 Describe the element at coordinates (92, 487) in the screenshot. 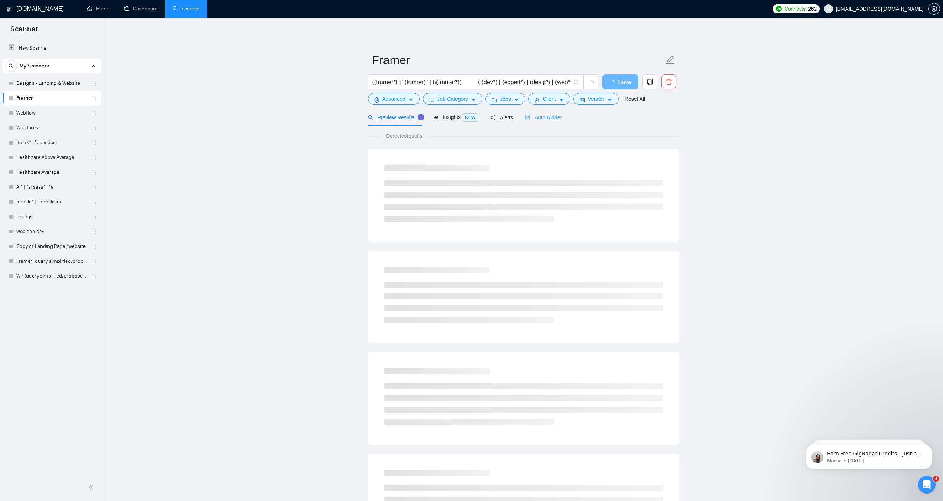

I see `span: double-left` at that location.